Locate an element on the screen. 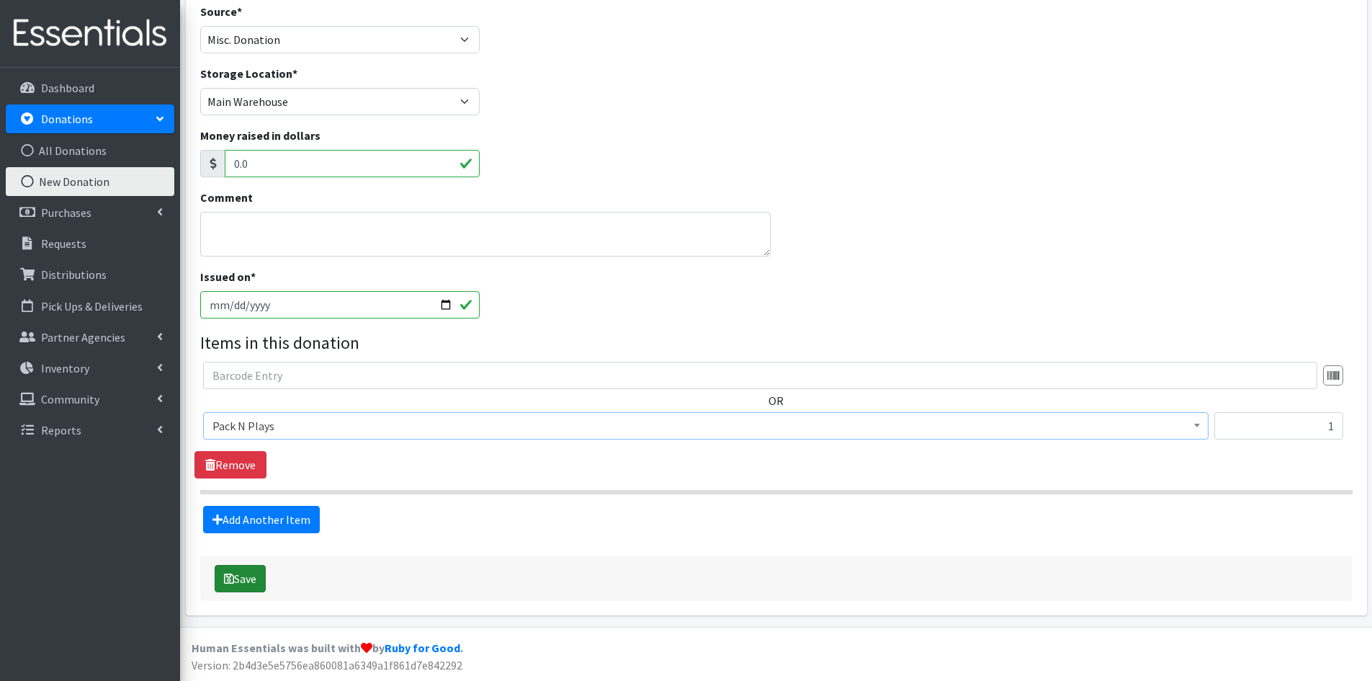  a: Add Another Item is located at coordinates (262, 519).